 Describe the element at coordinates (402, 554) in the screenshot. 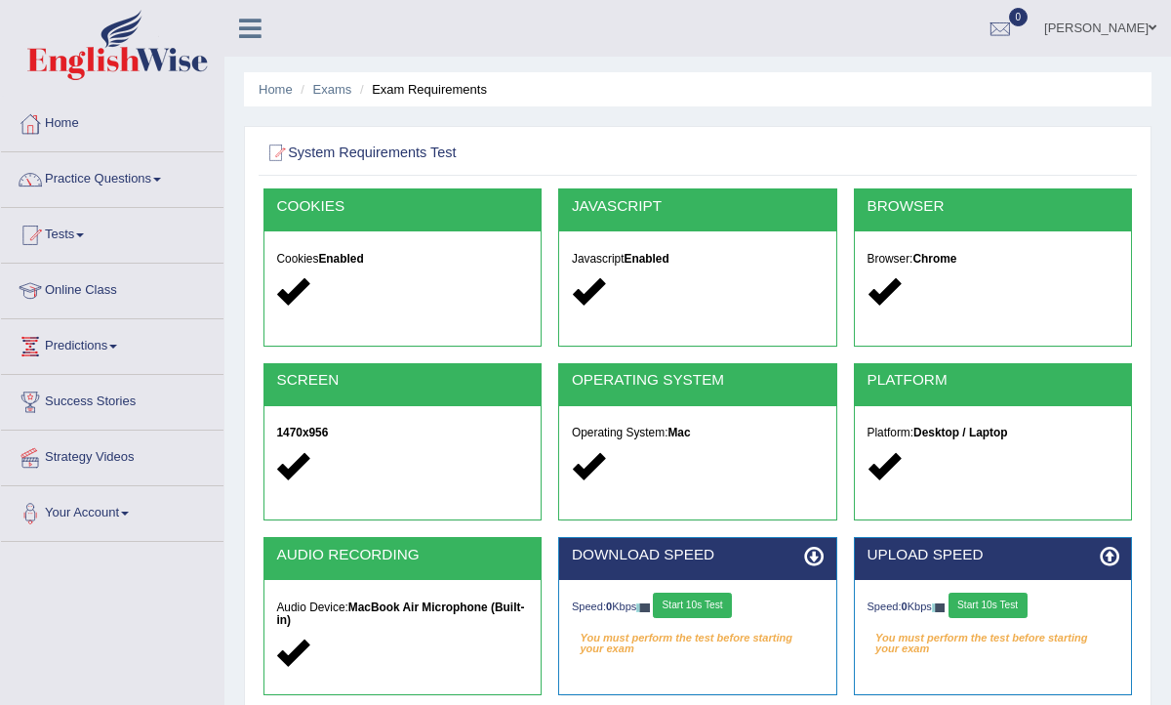

I see `h2: AUDIO RECORDING` at that location.